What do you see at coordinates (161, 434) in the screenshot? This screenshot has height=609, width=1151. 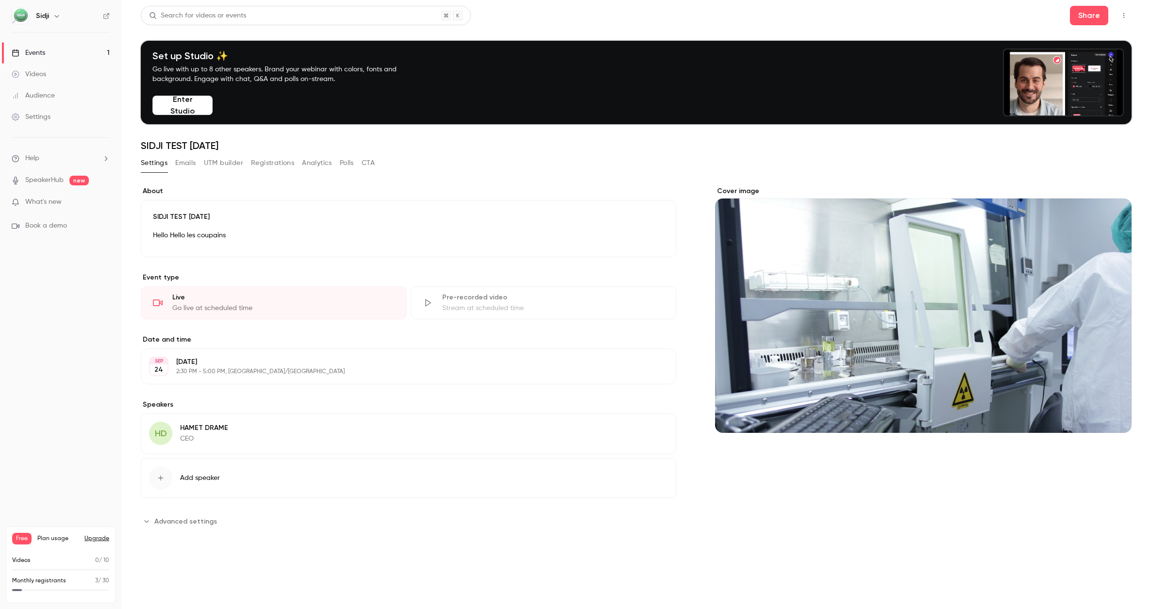 I see `span: HD` at bounding box center [161, 434].